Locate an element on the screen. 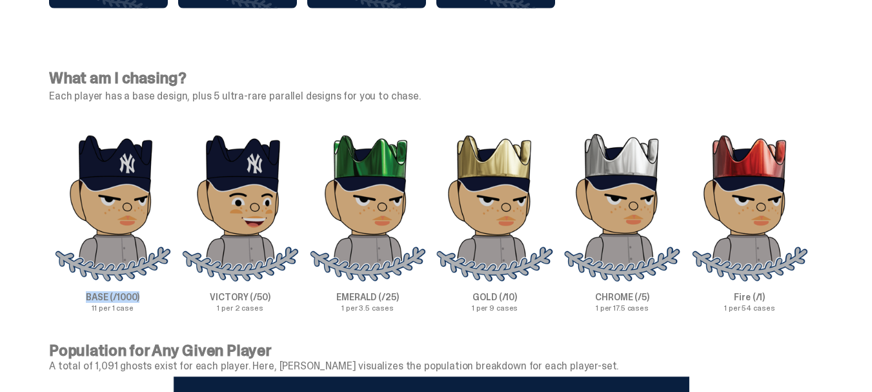 The width and height of the screenshot is (872, 392). img: BASE%20Img.png is located at coordinates (112, 207).